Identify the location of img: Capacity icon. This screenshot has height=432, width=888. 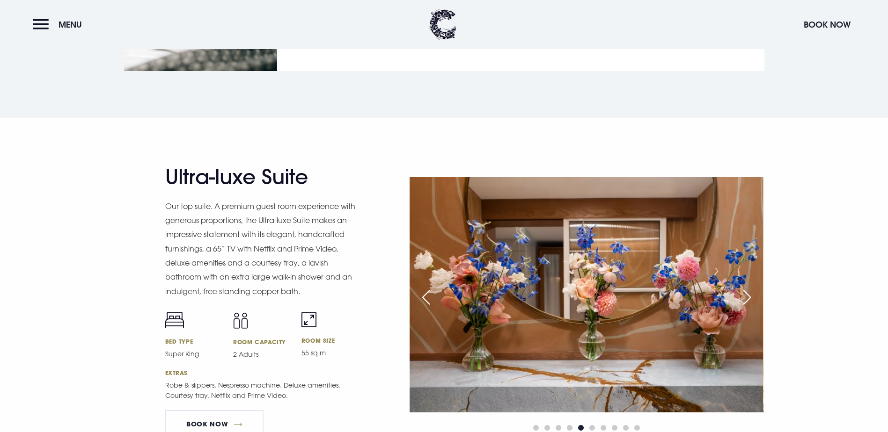
(241, 321).